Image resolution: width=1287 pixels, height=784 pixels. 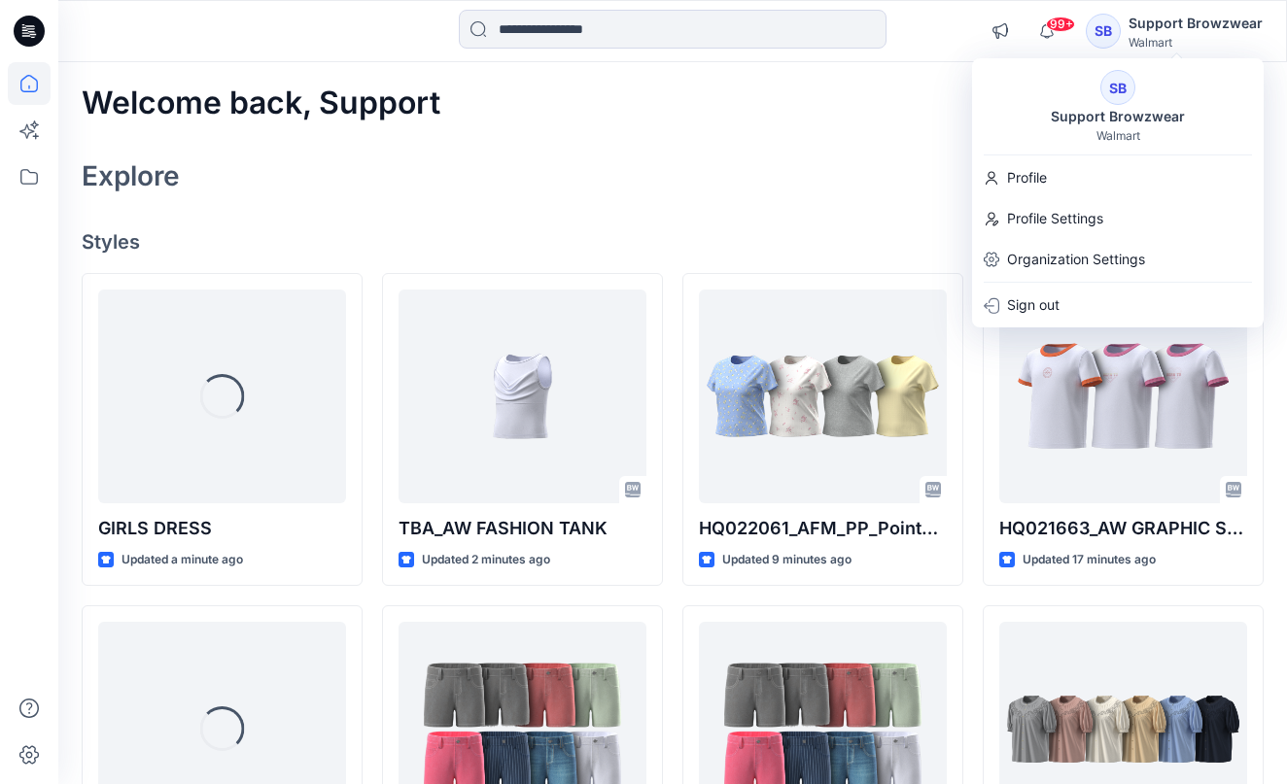 I want to click on p: TBA_AW FASHION TANK, so click(x=522, y=529).